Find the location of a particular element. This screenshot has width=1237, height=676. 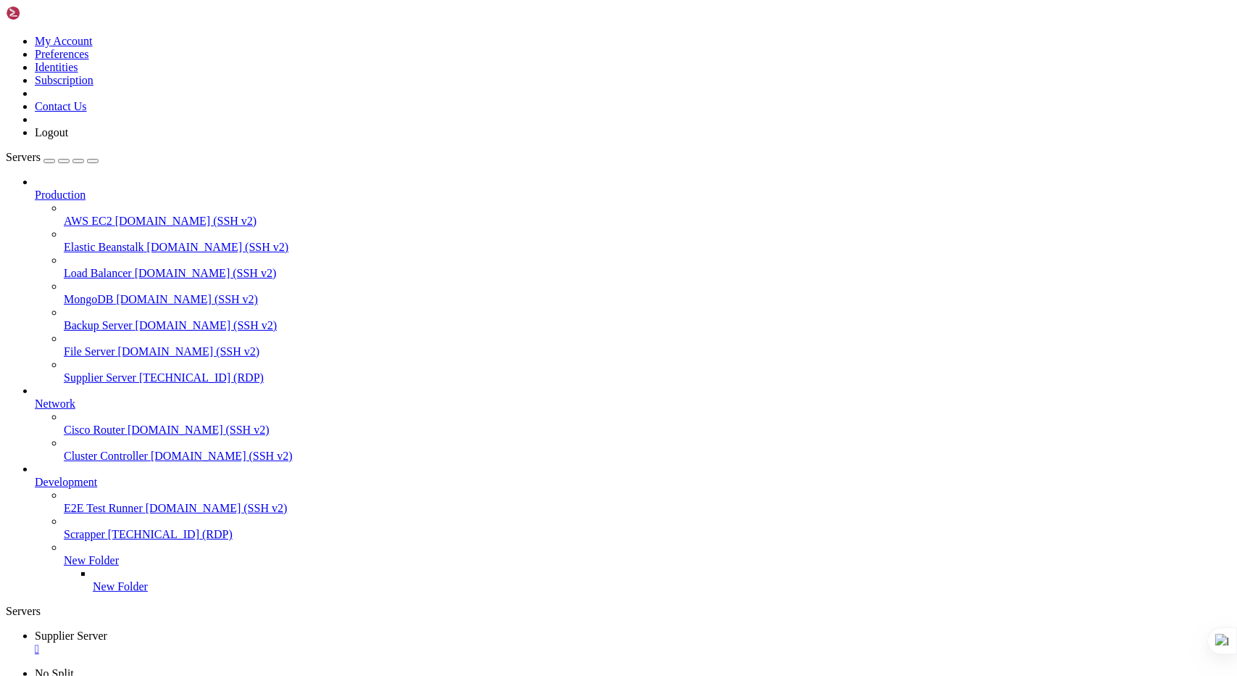

span: E2E Test Runner is located at coordinates (103, 507).